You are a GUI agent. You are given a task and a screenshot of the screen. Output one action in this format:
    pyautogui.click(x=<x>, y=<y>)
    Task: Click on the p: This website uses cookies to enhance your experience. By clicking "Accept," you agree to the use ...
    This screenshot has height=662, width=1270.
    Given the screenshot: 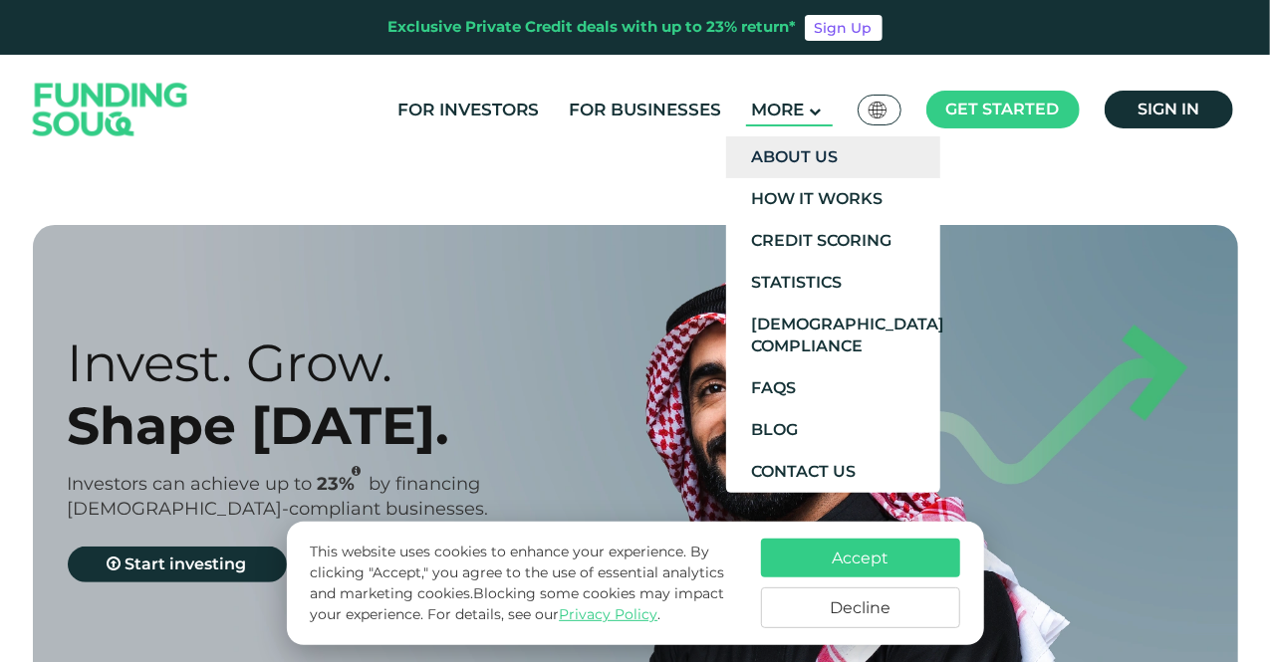 What is the action you would take?
    pyautogui.click(x=525, y=584)
    